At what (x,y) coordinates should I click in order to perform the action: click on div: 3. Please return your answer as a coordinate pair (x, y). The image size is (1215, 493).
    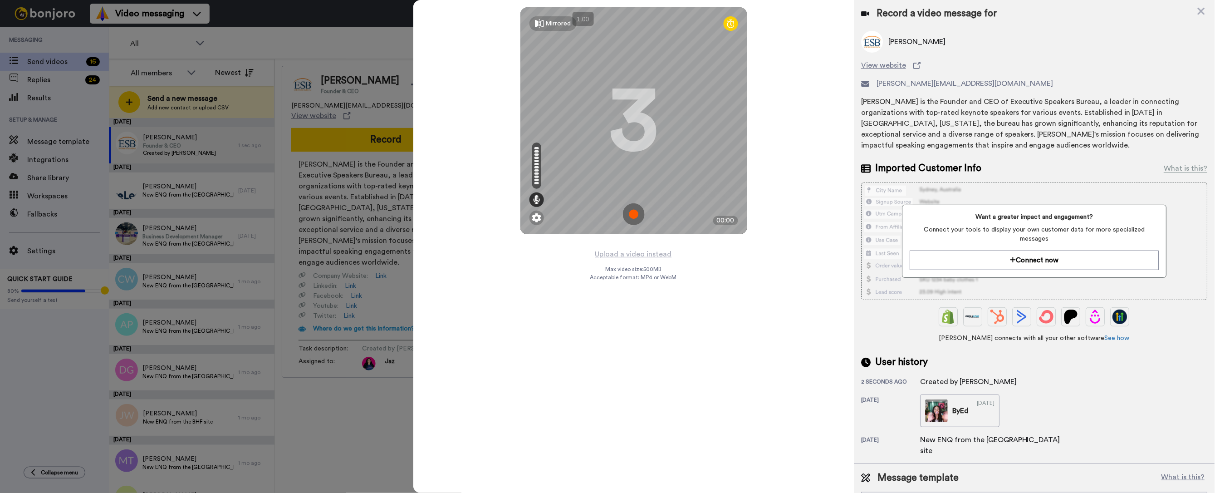
    Looking at the image, I should click on (634, 121).